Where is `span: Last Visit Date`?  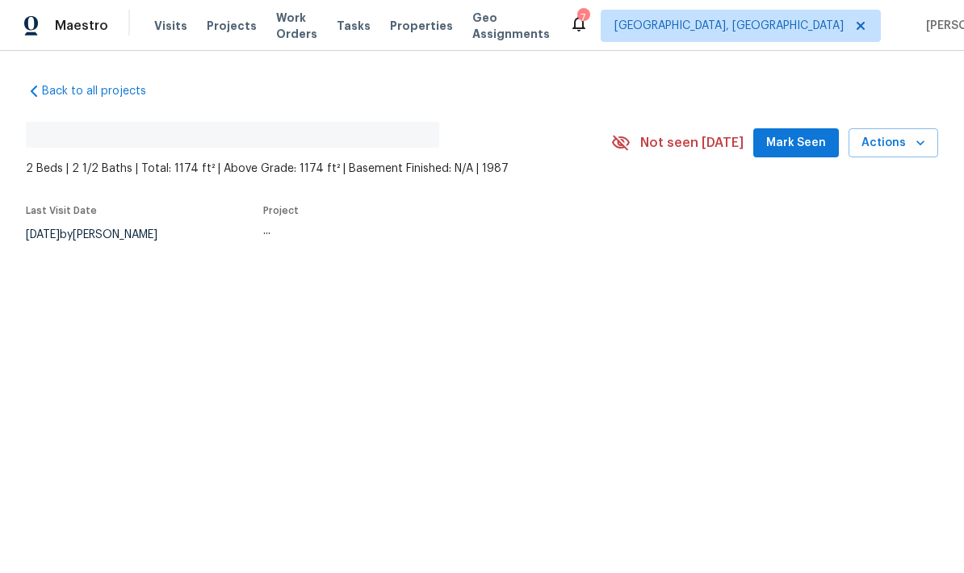 span: Last Visit Date is located at coordinates (61, 211).